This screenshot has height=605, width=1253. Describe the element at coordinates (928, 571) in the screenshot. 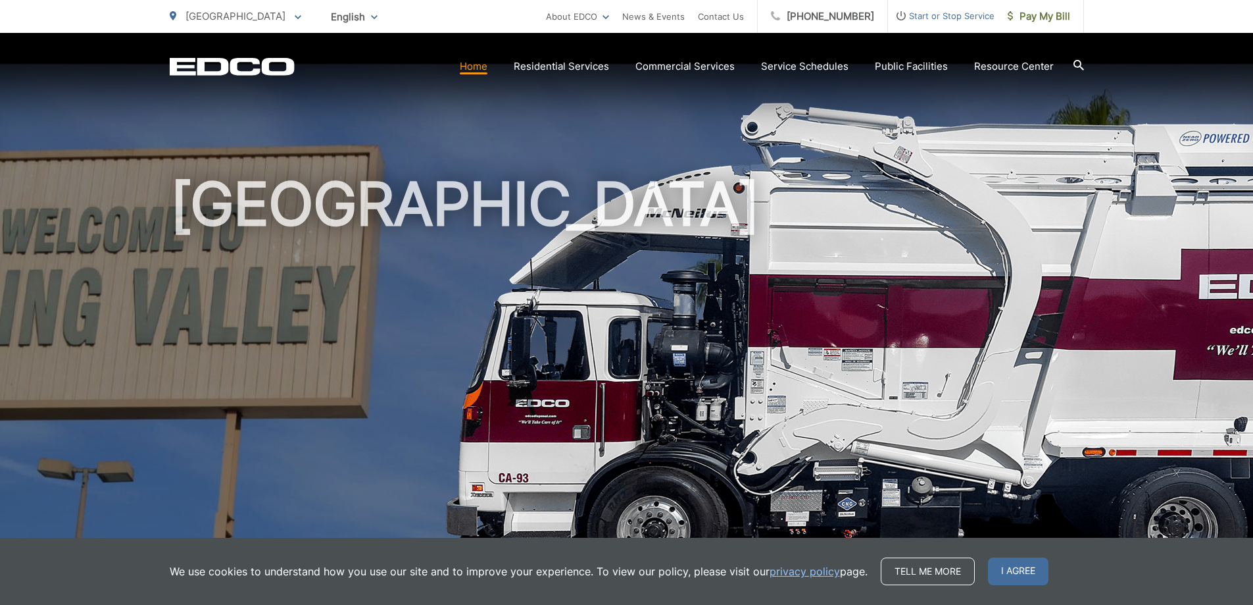

I see `a: Tell me more` at that location.